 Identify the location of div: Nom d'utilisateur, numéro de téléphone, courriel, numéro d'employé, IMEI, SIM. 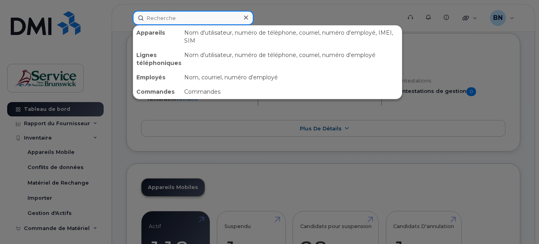
(291, 37).